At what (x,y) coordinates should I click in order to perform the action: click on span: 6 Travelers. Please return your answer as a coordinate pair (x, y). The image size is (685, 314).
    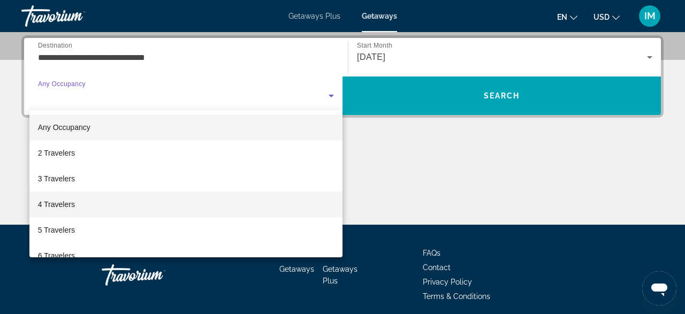
    Looking at the image, I should click on (56, 256).